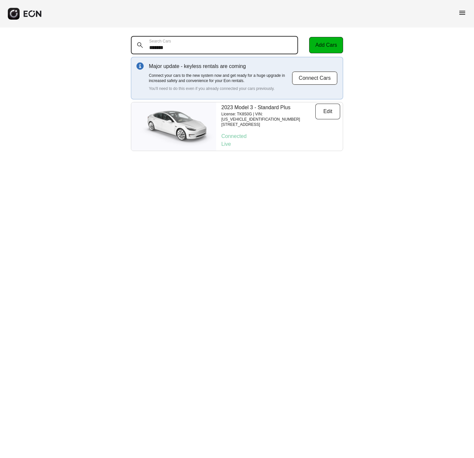 The height and width of the screenshot is (458, 474). I want to click on p: Live, so click(281, 144).